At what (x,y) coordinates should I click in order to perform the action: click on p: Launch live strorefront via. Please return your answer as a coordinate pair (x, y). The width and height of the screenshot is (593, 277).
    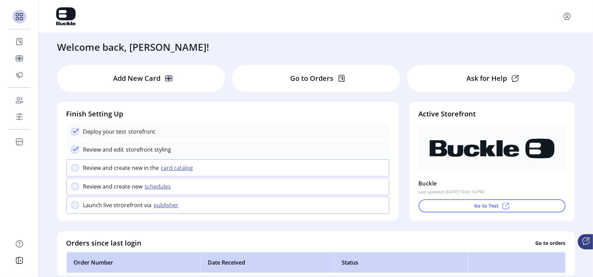
    Looking at the image, I should click on (118, 205).